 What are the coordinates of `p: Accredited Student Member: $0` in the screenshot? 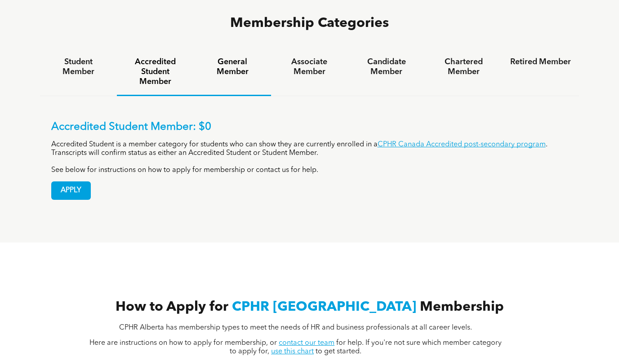 It's located at (310, 127).